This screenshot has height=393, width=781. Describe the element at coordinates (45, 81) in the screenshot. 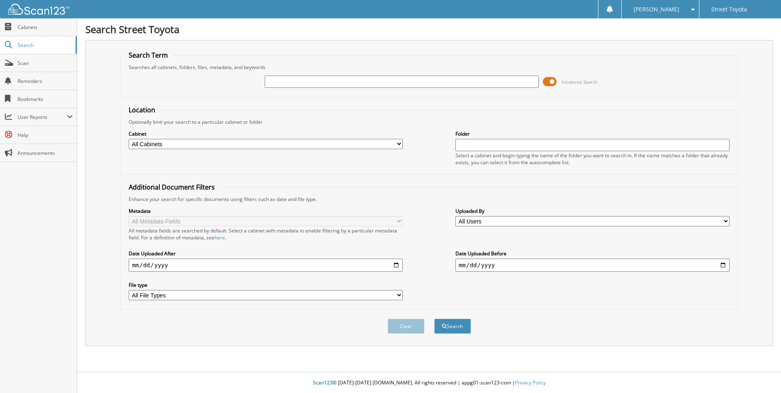

I see `span: Reminders` at that location.